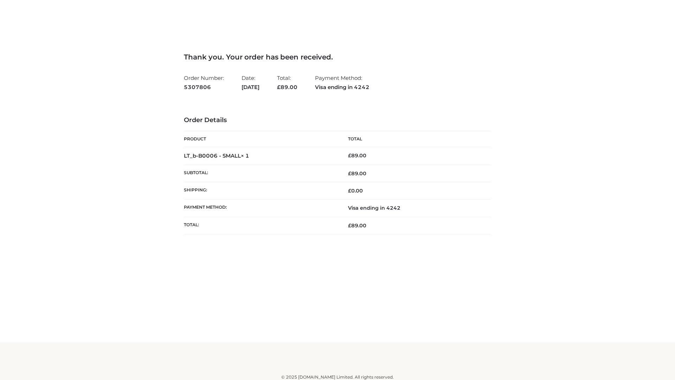 This screenshot has width=675, height=380. Describe the element at coordinates (250, 82) in the screenshot. I see `li: Date:` at that location.